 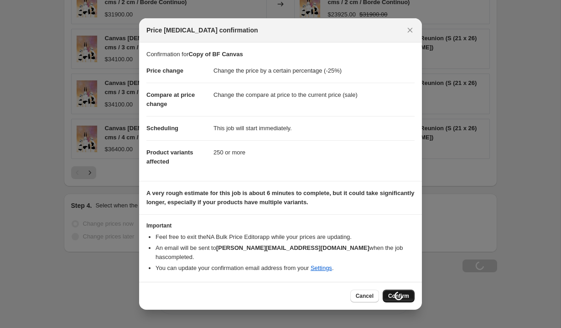 I want to click on dd: 250 or more, so click(x=314, y=152).